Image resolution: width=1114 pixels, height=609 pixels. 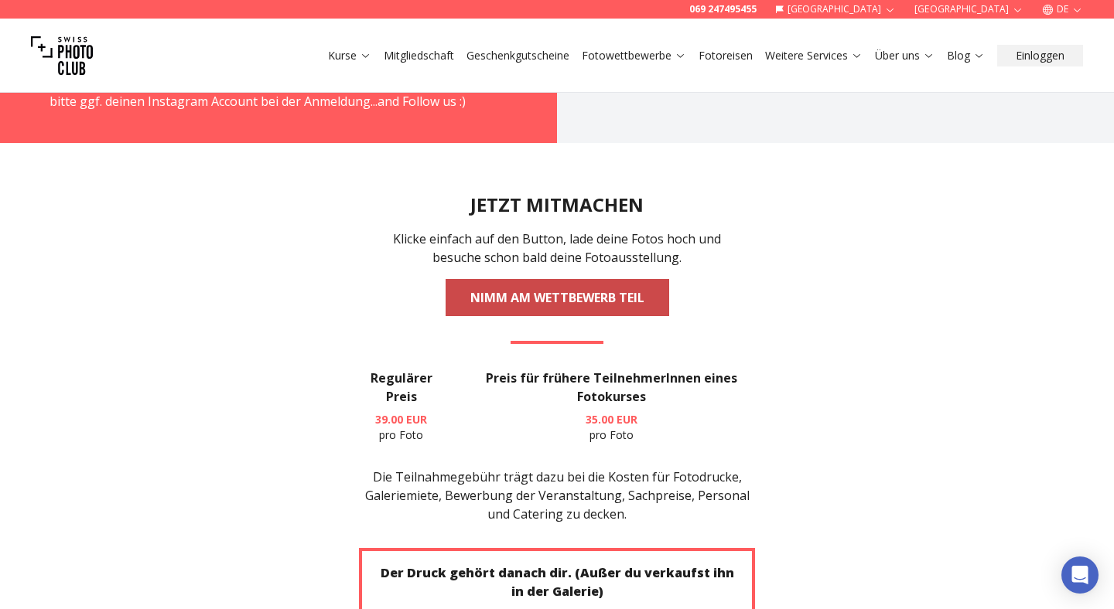 I want to click on a: Fotowettbewerbe, so click(x=633, y=56).